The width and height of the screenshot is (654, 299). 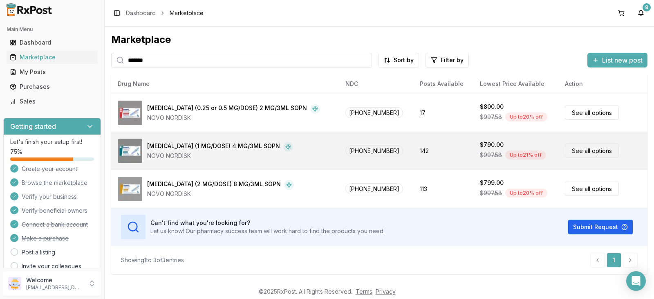 I want to click on img: User avatar, so click(x=15, y=283).